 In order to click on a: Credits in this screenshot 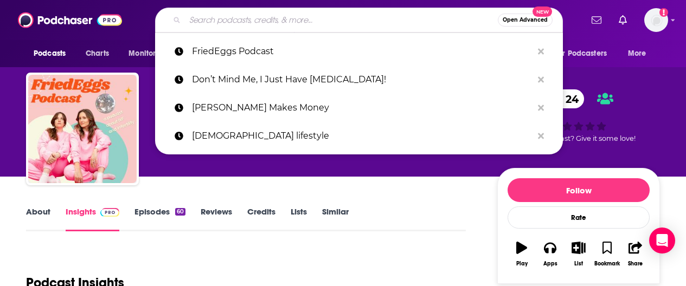, I will do `click(261, 219)`.